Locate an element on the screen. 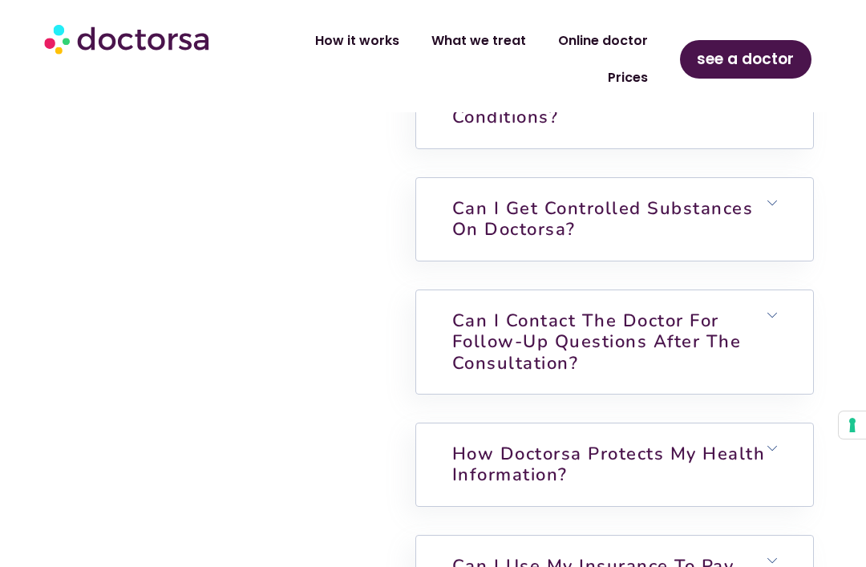  a: Prices is located at coordinates (628, 78).